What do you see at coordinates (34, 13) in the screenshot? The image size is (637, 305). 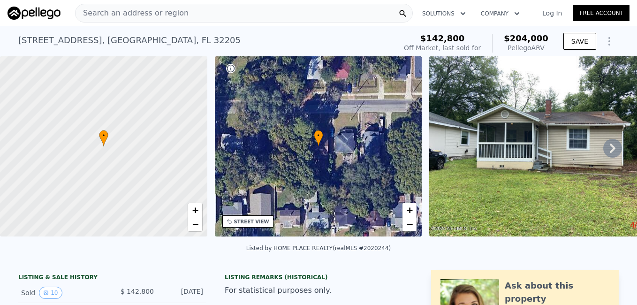 I see `img: Pellego` at bounding box center [34, 13].